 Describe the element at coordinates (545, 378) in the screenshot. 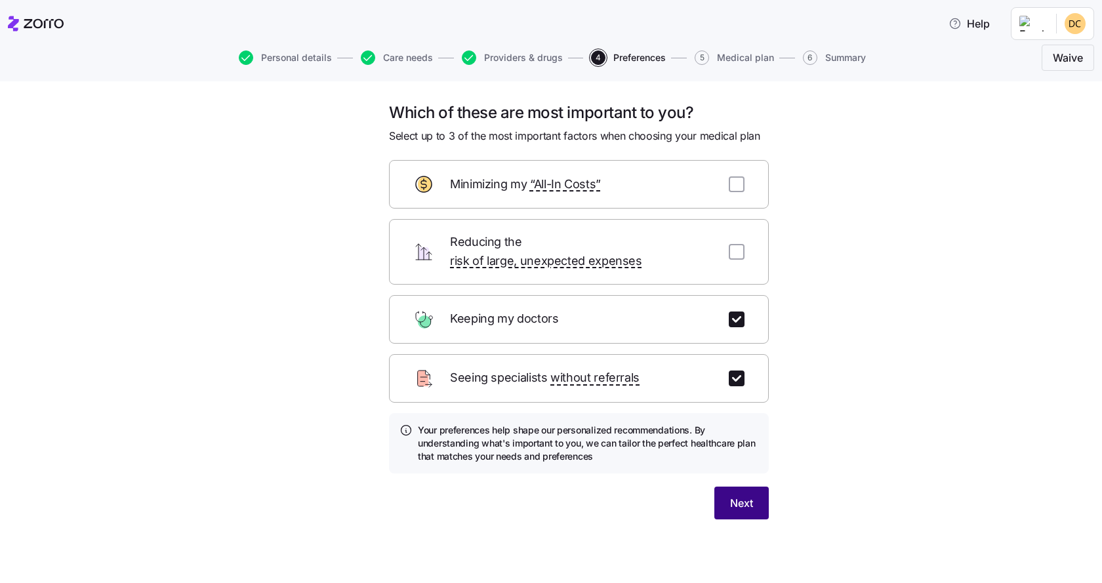

I see `span: Seeing specialists` at that location.